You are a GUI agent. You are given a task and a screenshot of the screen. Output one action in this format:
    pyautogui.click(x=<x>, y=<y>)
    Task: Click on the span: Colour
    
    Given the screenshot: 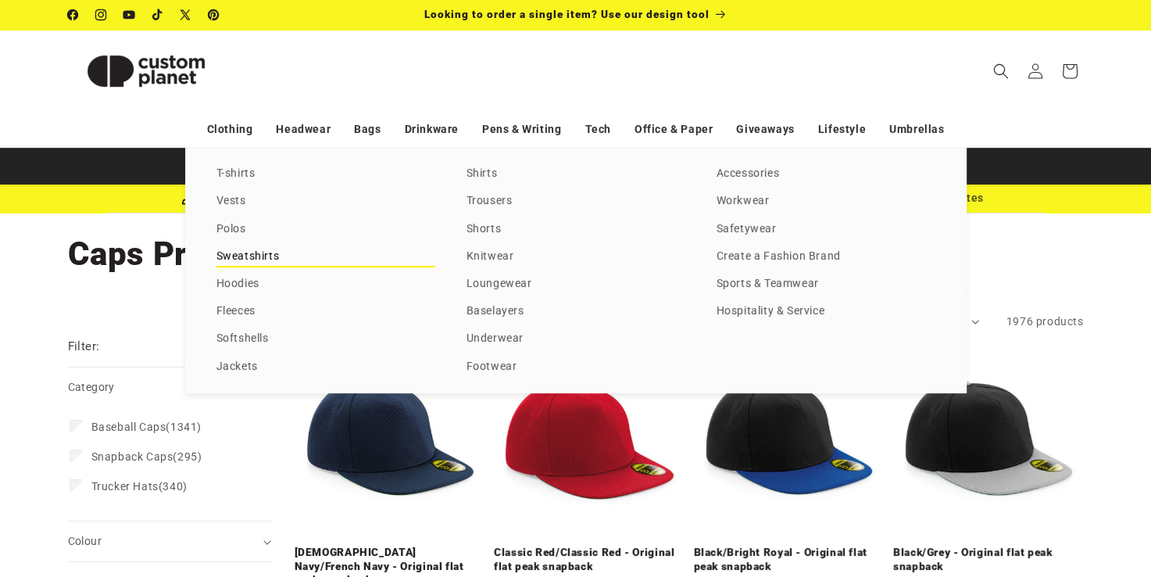 What is the action you would take?
    pyautogui.click(x=84, y=541)
    